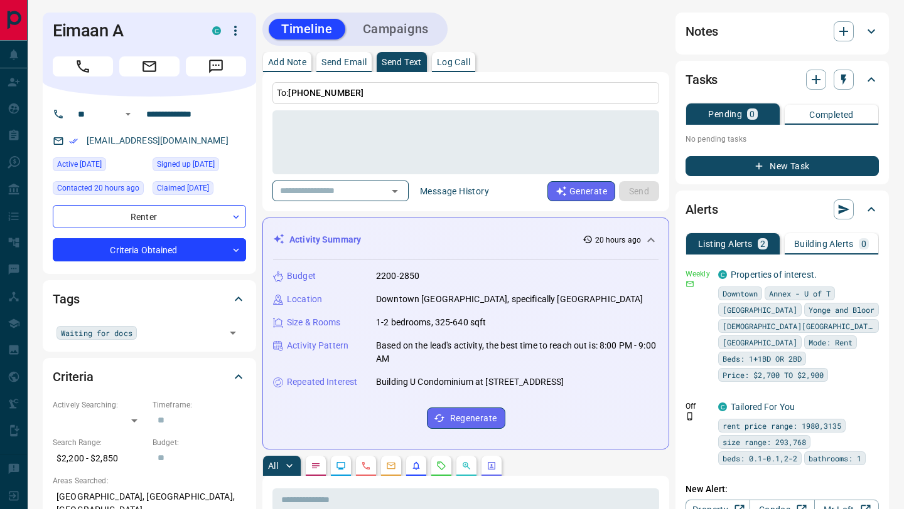 The image size is (904, 509). I want to click on p: Send Email, so click(344, 62).